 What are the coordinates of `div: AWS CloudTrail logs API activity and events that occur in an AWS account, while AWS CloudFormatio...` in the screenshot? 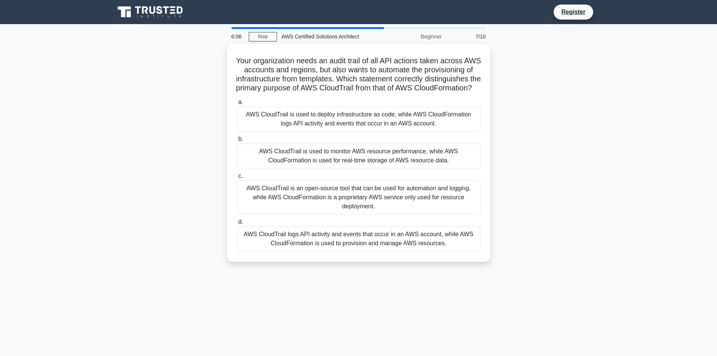 It's located at (359, 239).